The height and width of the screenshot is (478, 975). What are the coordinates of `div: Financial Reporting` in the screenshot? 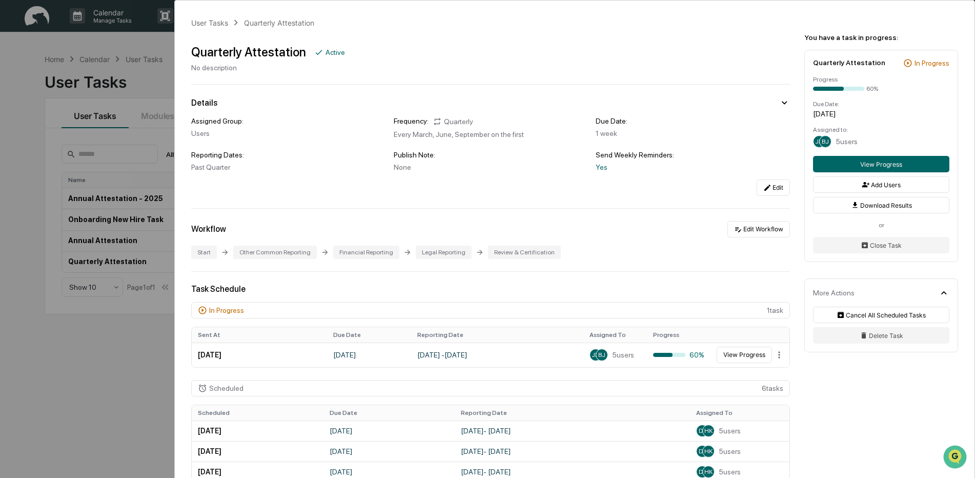 It's located at (366, 252).